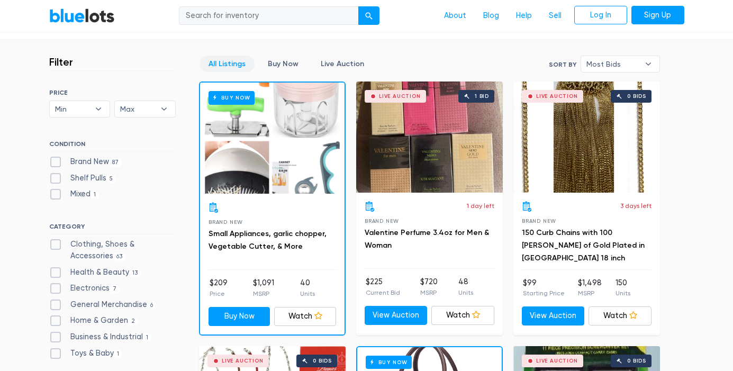  I want to click on li: $209, so click(219, 288).